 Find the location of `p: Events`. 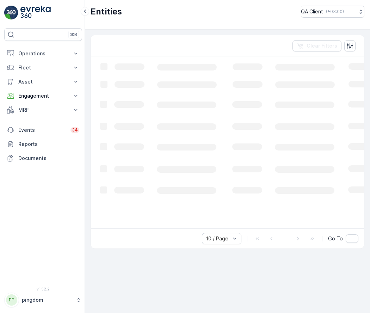

p: Events is located at coordinates (42, 130).